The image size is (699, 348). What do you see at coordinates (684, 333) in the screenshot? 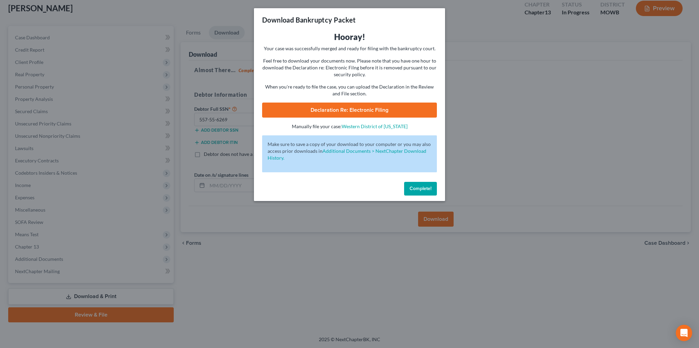
I see `div: Open Intercom Messenger` at bounding box center [684, 333].